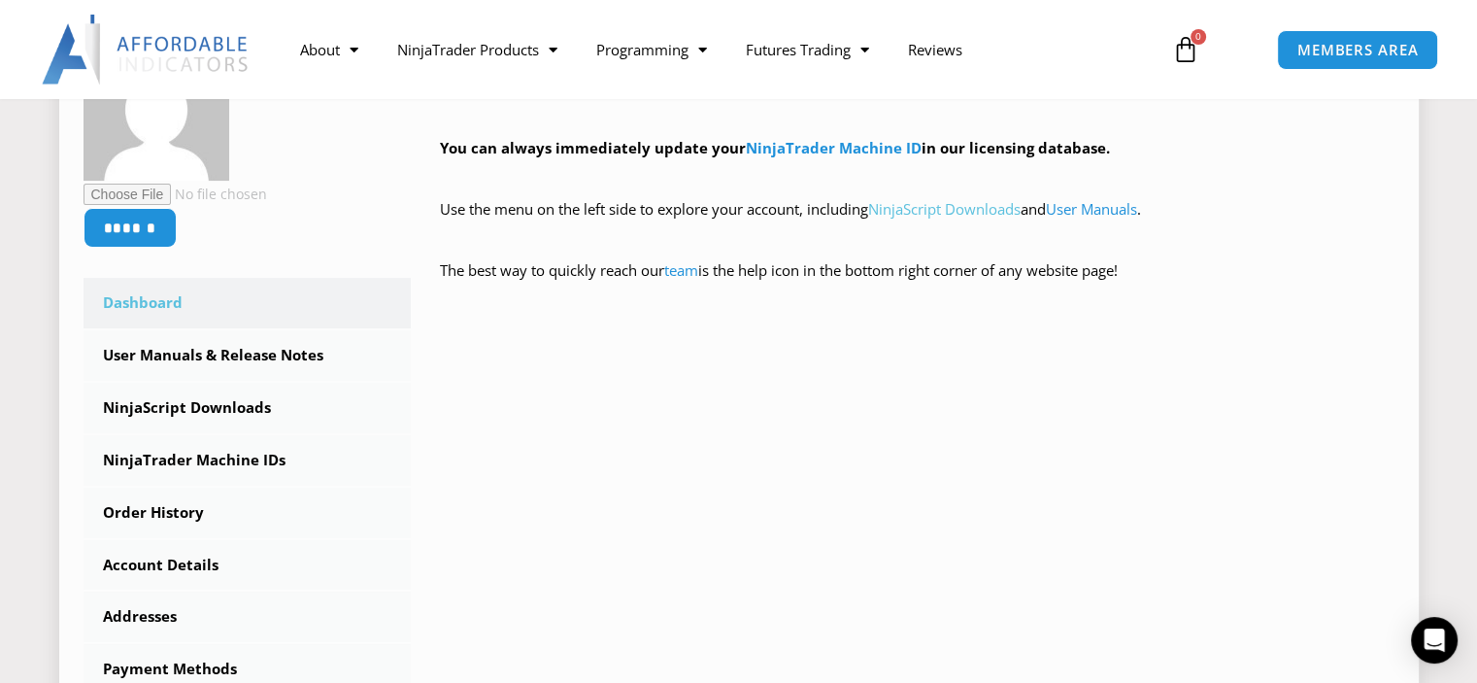 This screenshot has height=683, width=1477. I want to click on span: 0, so click(1199, 37).